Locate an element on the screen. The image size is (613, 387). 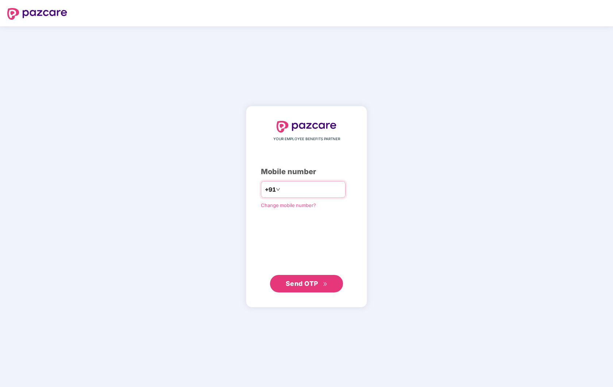
div: Mobile number is located at coordinates (307, 172).